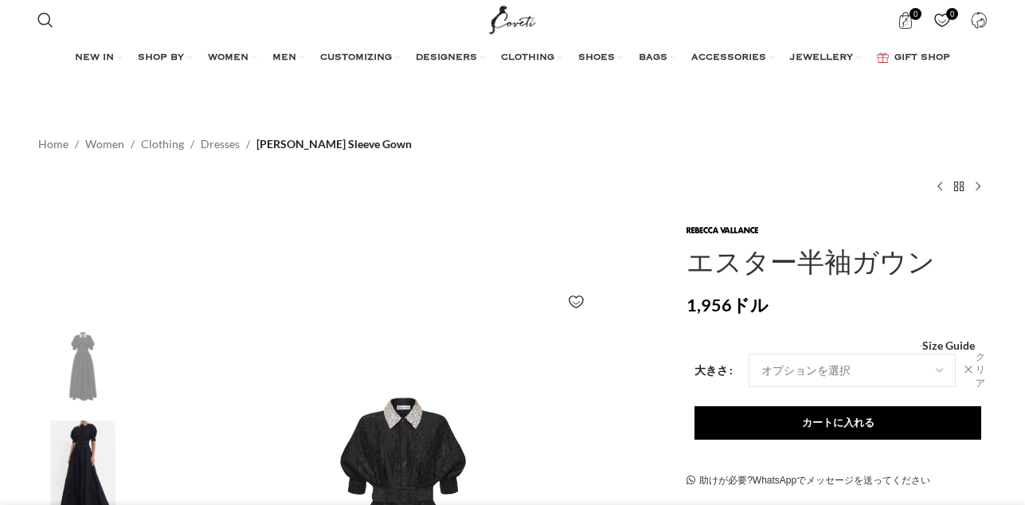 The height and width of the screenshot is (505, 1025). Describe the element at coordinates (512, 58) in the screenshot. I see `div: Main navigation` at that location.